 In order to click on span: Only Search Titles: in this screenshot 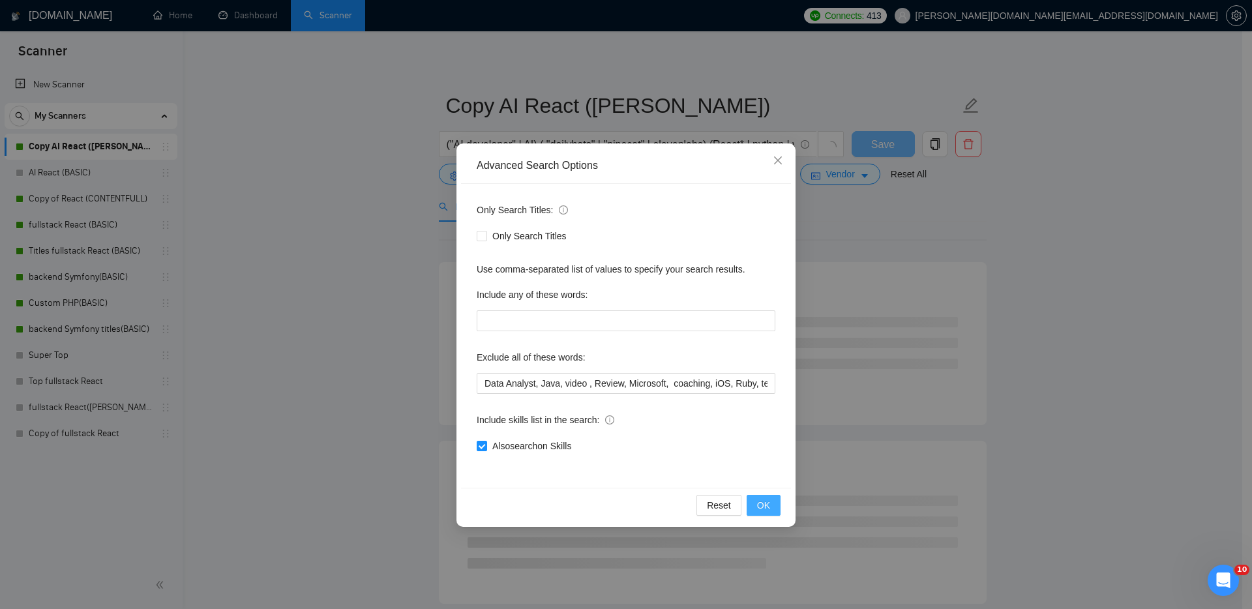, I will do `click(522, 210)`.